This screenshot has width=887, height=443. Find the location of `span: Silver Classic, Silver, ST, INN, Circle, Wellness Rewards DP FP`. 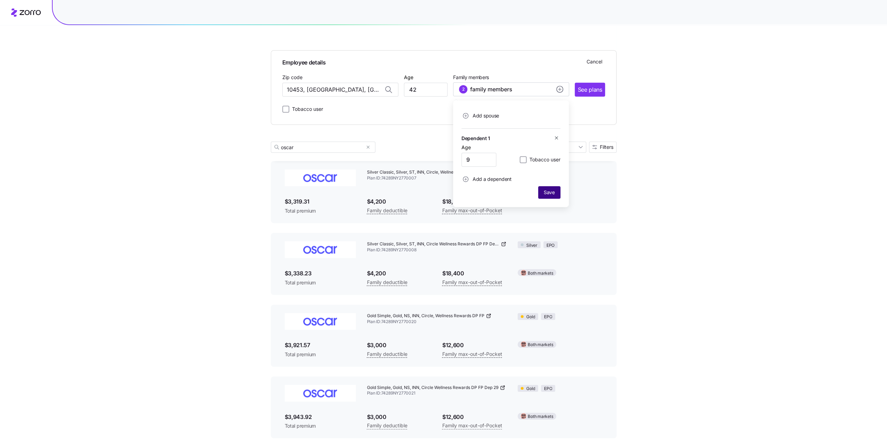

span: Silver Classic, Silver, ST, INN, Circle, Wellness Rewards DP FP is located at coordinates (428, 172).